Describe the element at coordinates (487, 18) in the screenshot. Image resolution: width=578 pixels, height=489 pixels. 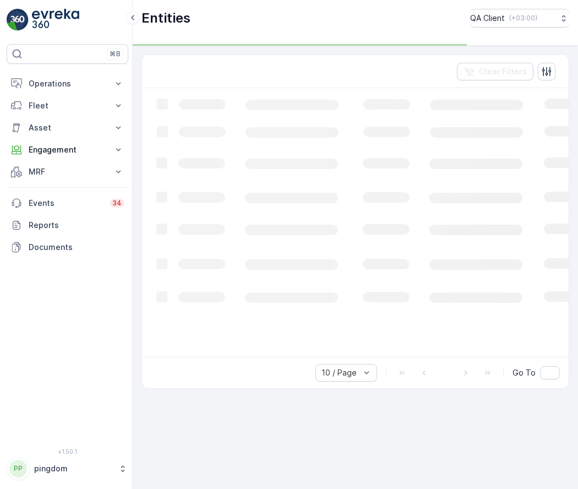
I see `p: QA Client` at that location.